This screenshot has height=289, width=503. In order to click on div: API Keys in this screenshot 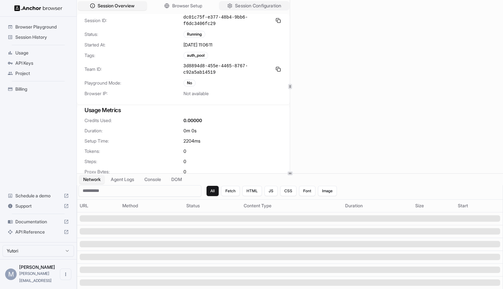, I will do `click(38, 63)`.